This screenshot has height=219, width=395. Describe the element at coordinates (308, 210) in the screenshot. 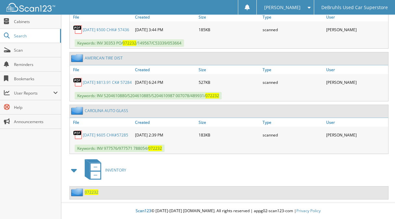

I see `a: Privacy Policy` at that location.